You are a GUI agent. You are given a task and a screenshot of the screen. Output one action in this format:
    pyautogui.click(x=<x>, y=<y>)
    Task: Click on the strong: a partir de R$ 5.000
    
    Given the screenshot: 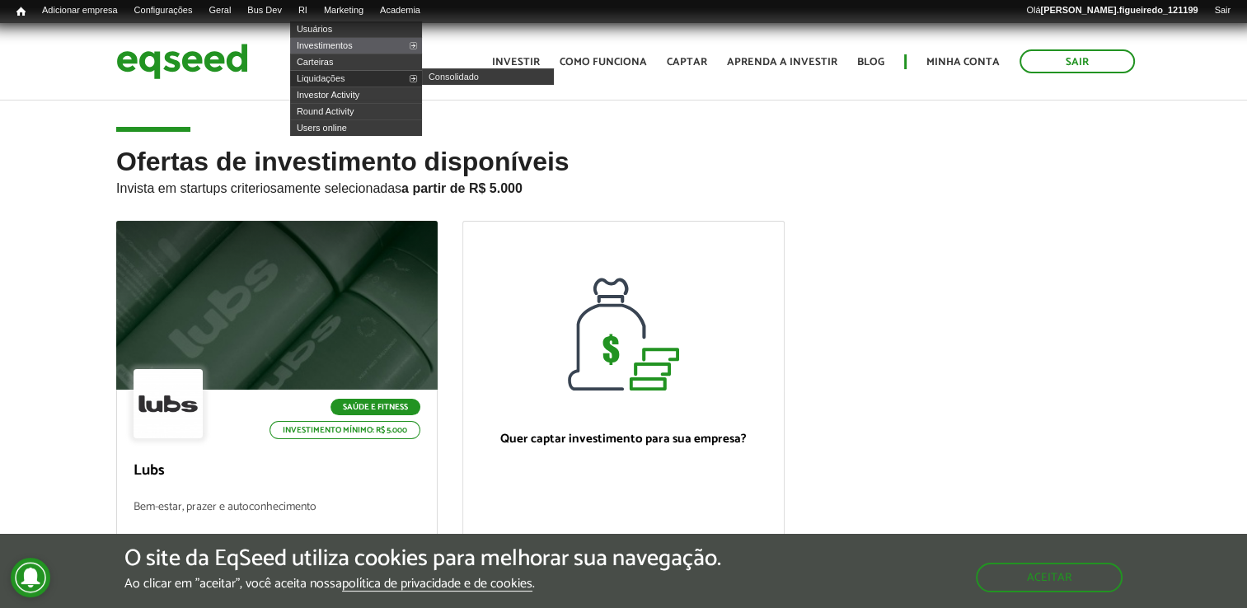 What is the action you would take?
    pyautogui.click(x=462, y=188)
    